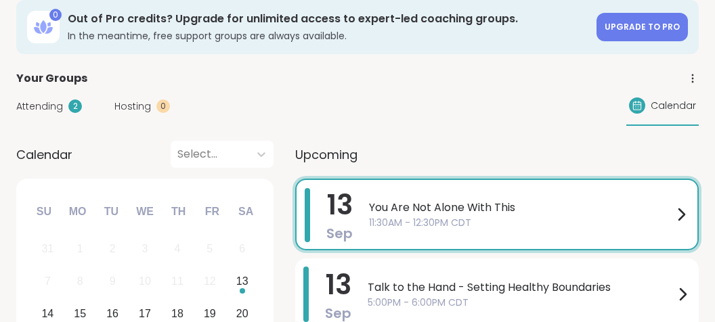  Describe the element at coordinates (39, 106) in the screenshot. I see `span: Attending` at that location.